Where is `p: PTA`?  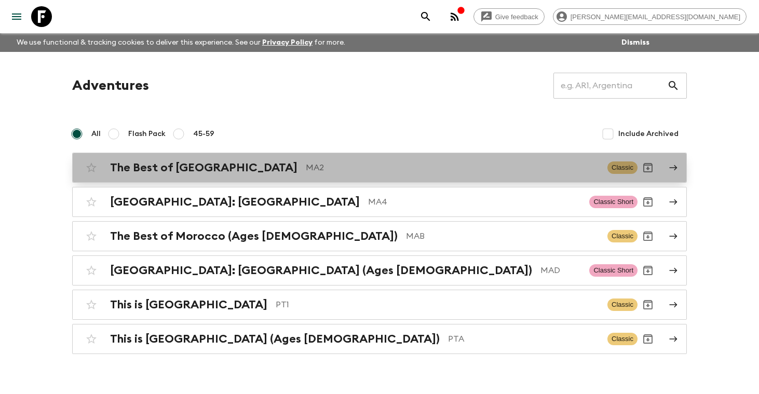 p: PTA is located at coordinates (523, 339).